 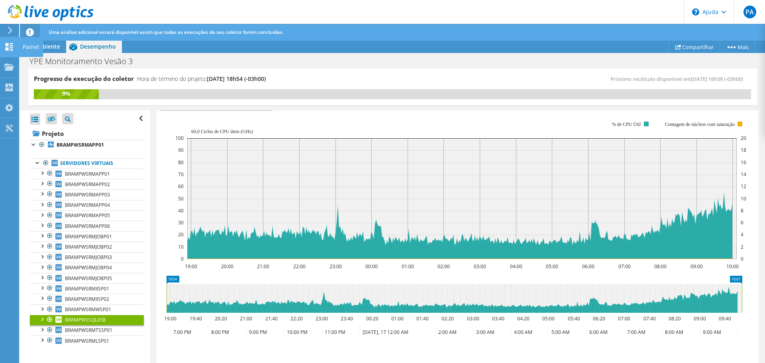 I want to click on font: BRAMPWSRMJOBP05, so click(x=88, y=278).